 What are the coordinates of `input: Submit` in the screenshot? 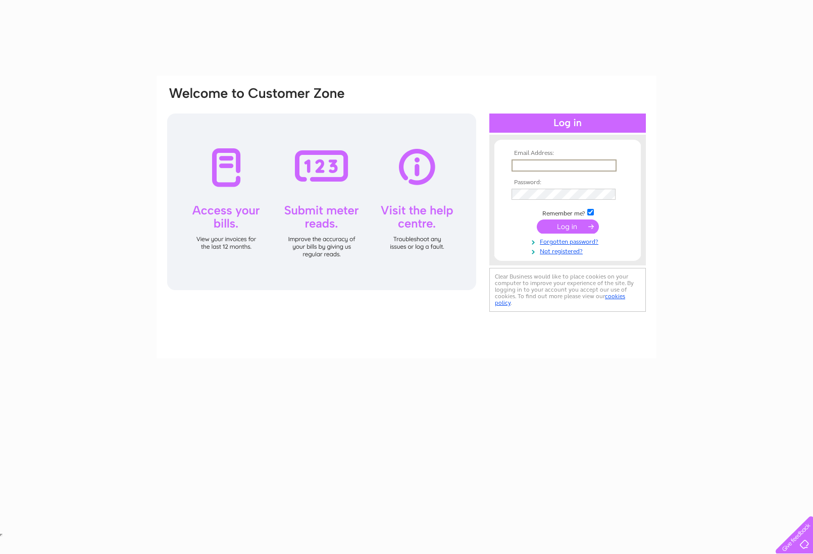 It's located at (567, 227).